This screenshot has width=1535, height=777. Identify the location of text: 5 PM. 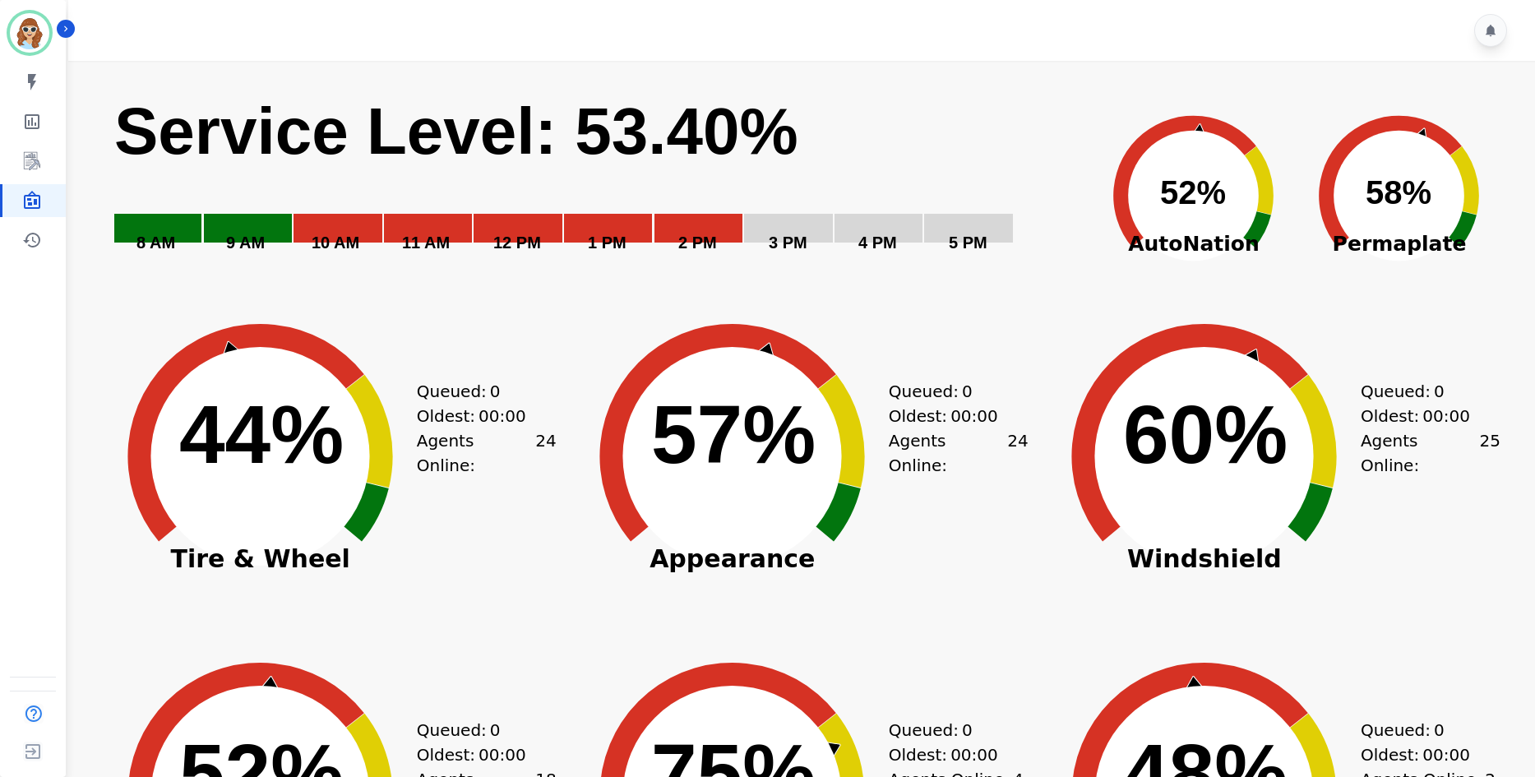
(968, 243).